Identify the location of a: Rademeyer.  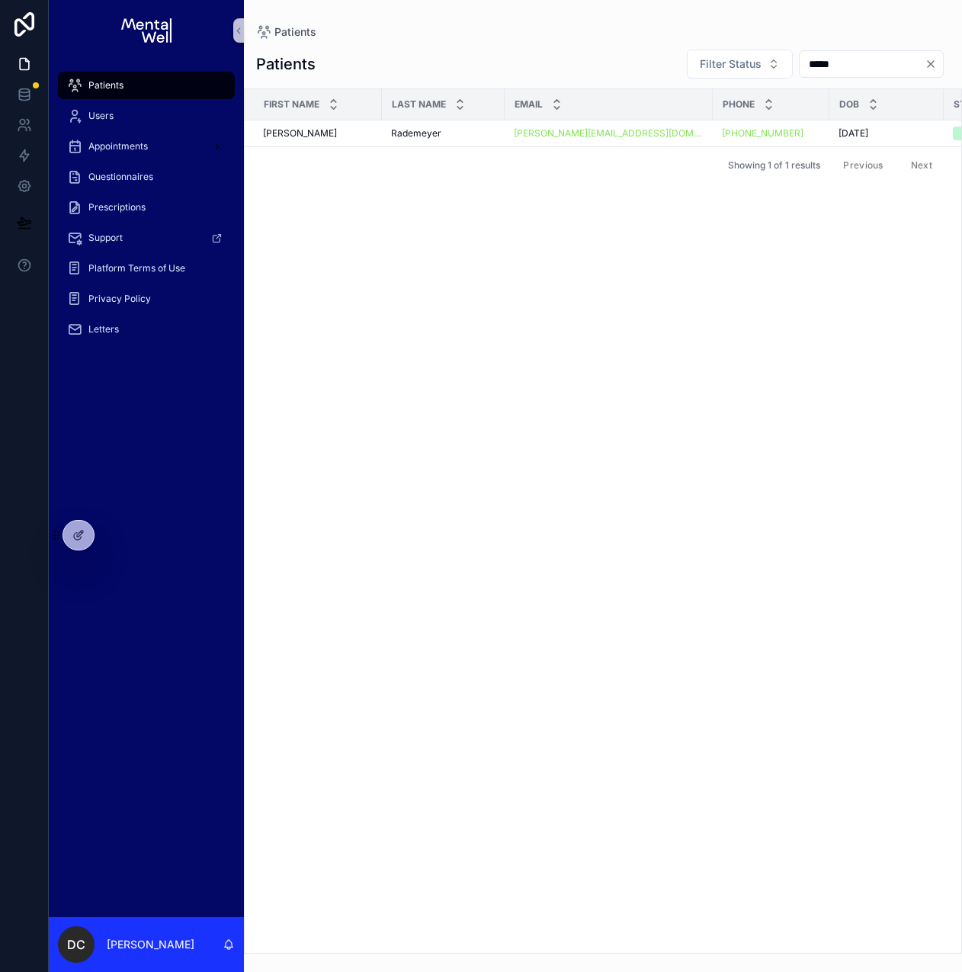
(443, 133).